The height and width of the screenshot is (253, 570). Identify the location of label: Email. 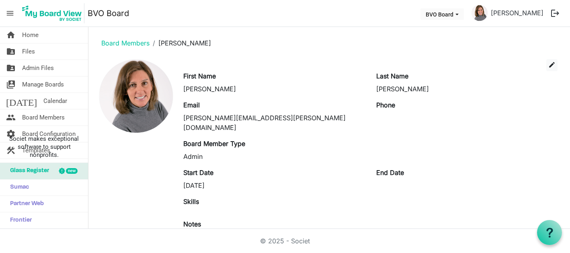
(191, 105).